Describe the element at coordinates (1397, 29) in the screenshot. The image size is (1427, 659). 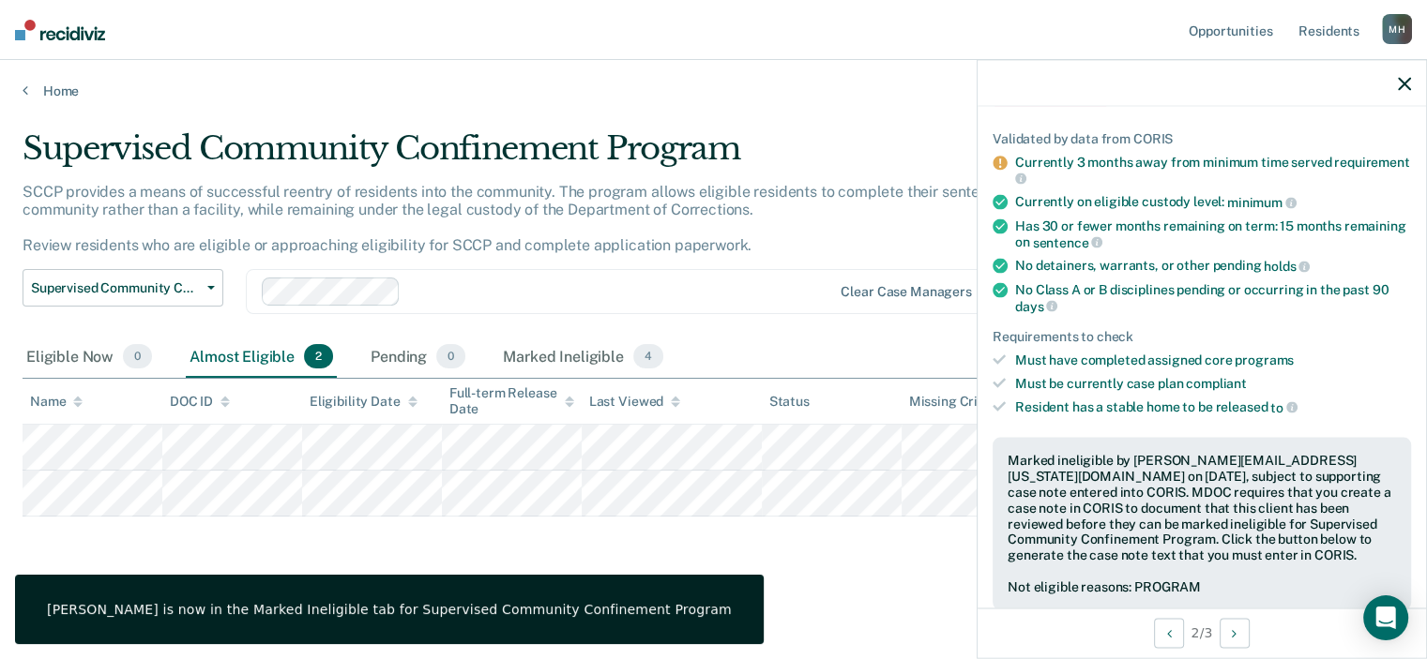
I see `div: M H` at that location.